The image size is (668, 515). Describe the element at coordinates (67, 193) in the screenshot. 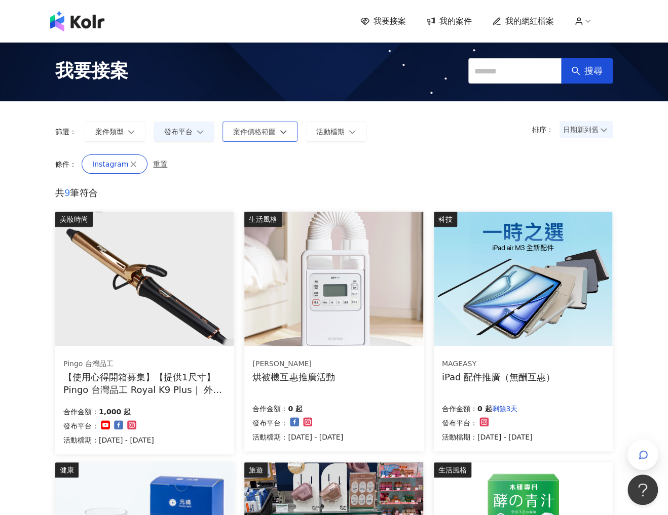

I see `span: 9` at that location.